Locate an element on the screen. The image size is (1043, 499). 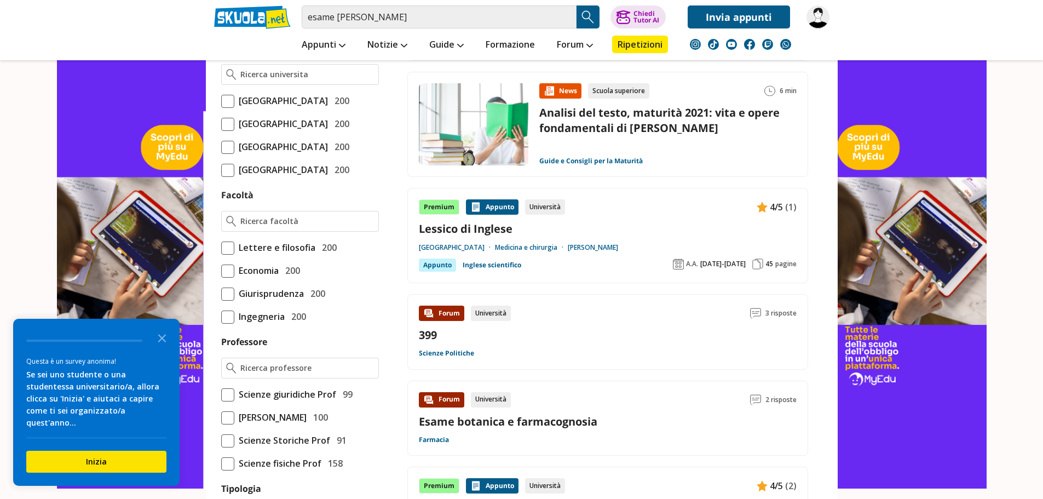
input: Ricerca universita is located at coordinates (306, 74).